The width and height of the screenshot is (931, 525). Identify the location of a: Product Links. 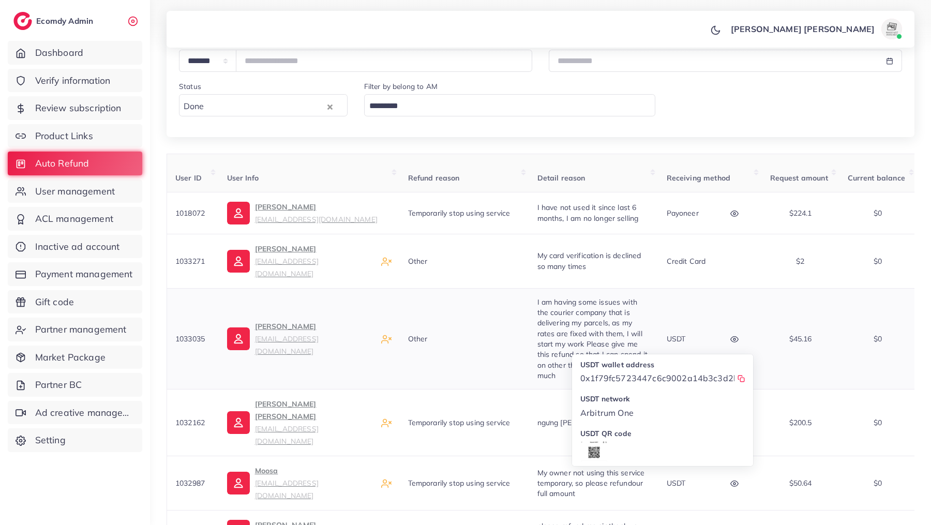
(75, 136).